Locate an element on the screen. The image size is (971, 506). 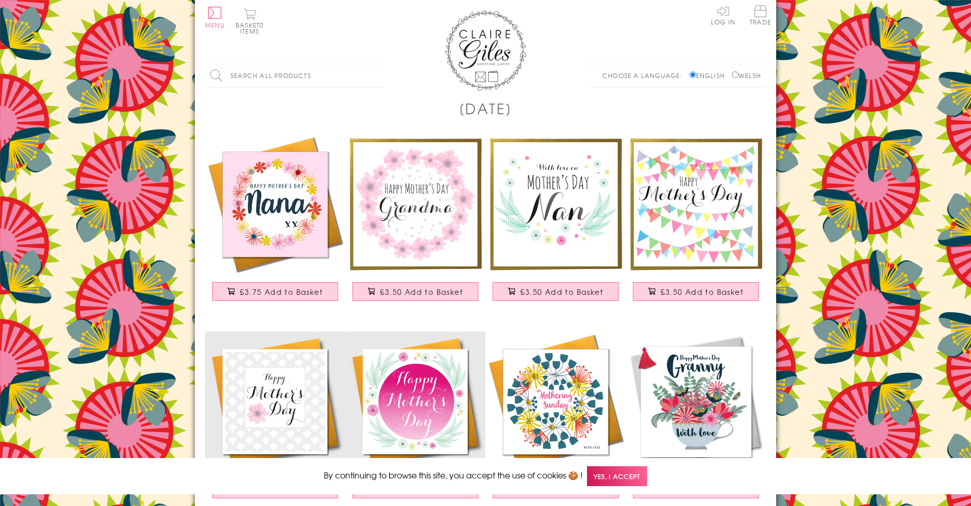
label: English is located at coordinates (710, 75).